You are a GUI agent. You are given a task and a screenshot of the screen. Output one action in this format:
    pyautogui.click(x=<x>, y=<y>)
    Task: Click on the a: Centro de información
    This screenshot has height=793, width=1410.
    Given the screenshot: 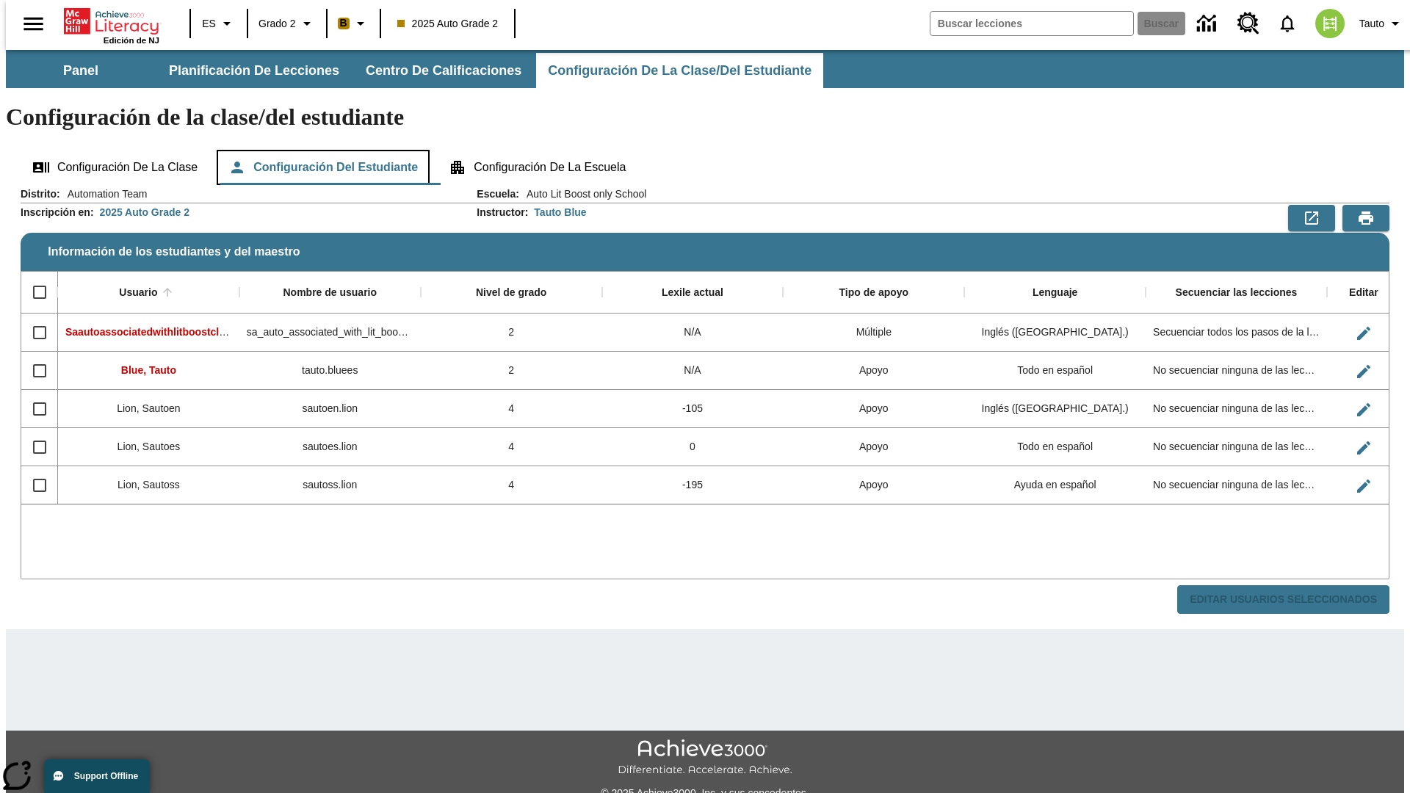 What is the action you would take?
    pyautogui.click(x=1208, y=24)
    